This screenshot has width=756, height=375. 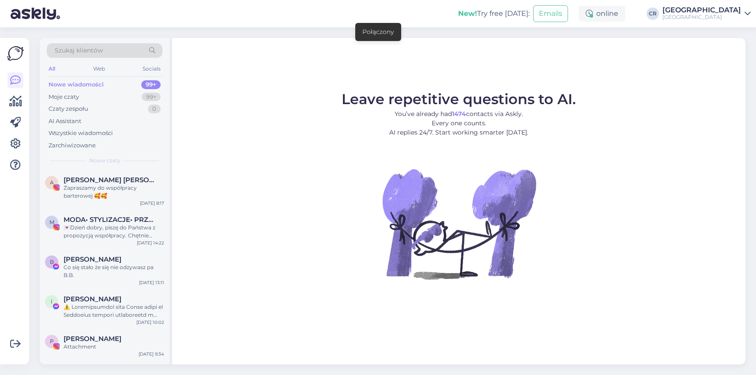 What do you see at coordinates (79, 50) in the screenshot?
I see `span: Szukaj klientów` at bounding box center [79, 50].